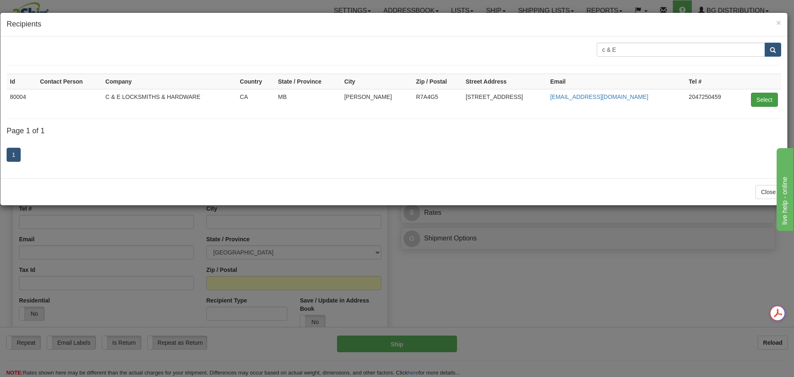 The height and width of the screenshot is (377, 794). Describe the element at coordinates (680, 50) in the screenshot. I see `input: Search Text` at that location.